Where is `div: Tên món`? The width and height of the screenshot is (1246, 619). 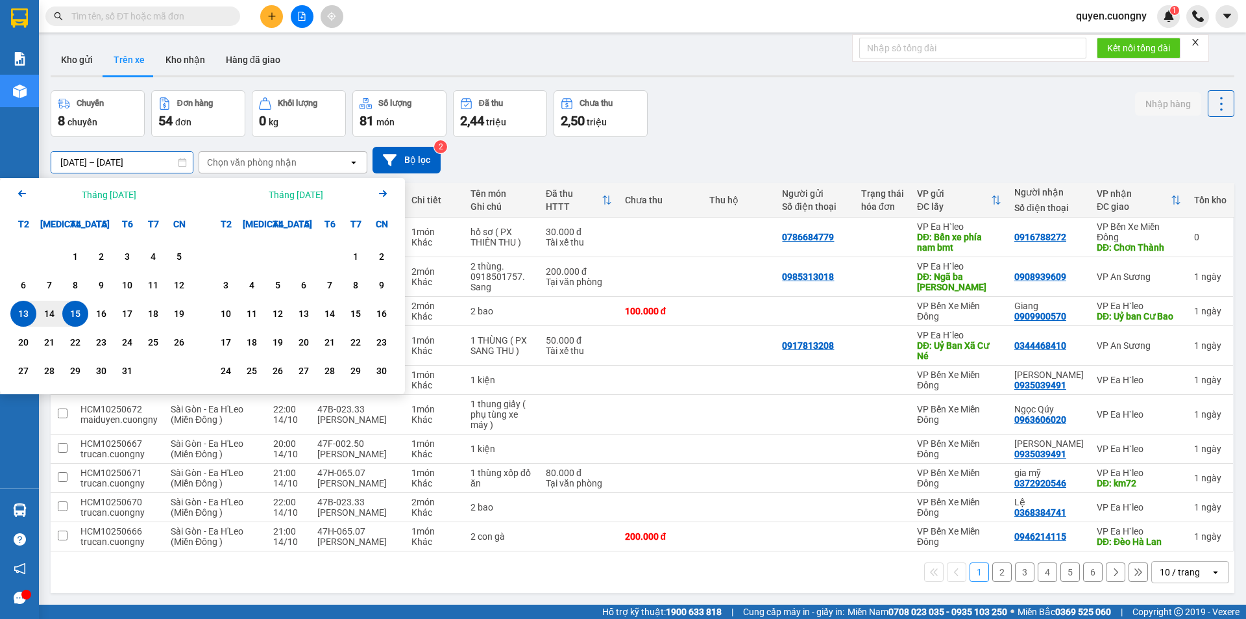
div: Tên món is located at coordinates (502, 193).